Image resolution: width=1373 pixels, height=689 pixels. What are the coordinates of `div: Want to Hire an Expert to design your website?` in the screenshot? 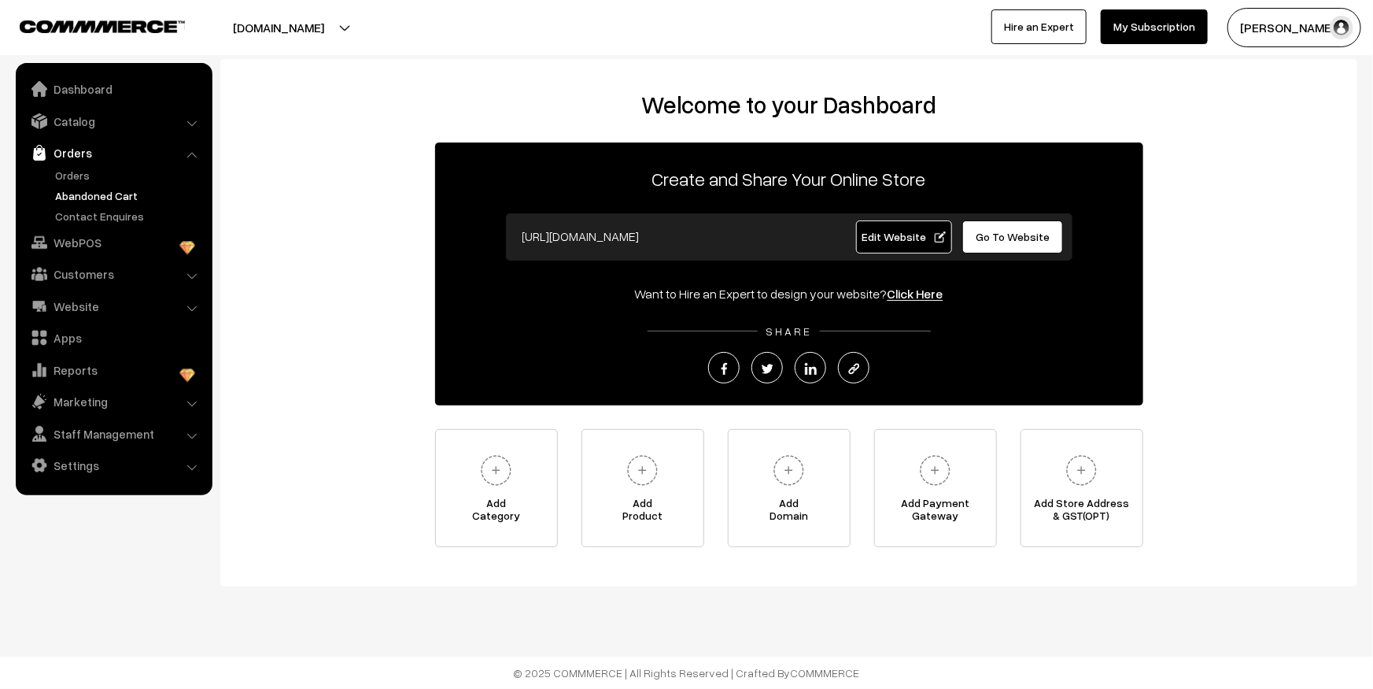 It's located at (789, 294).